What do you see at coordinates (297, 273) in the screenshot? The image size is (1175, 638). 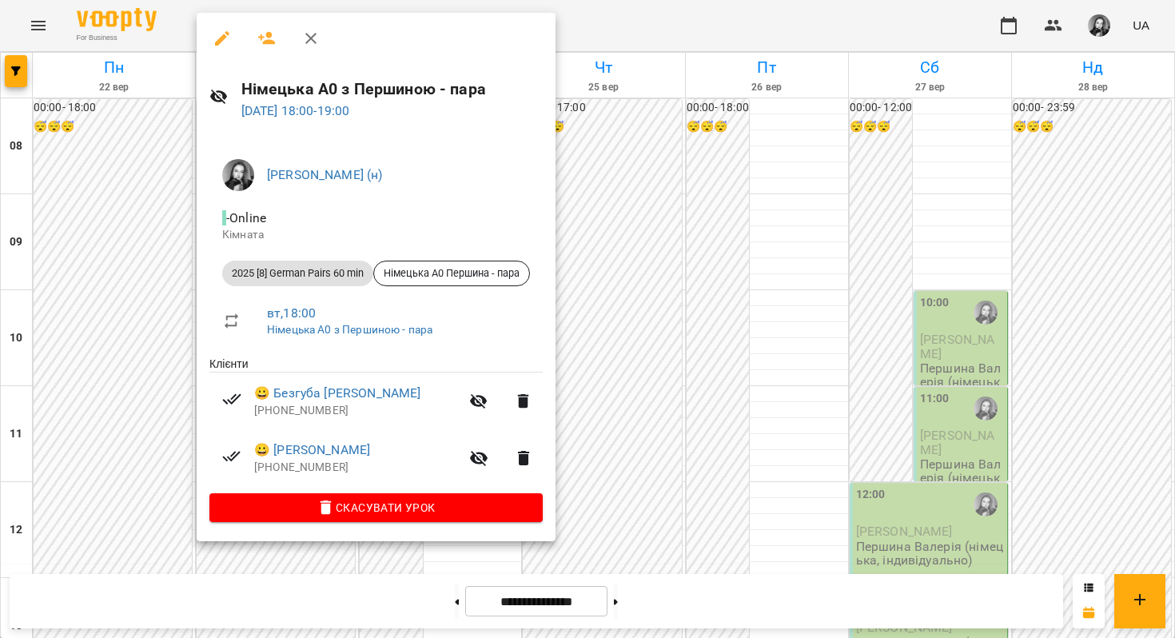 I see `span: 2025 [8] German Pairs 60 min` at bounding box center [297, 273].